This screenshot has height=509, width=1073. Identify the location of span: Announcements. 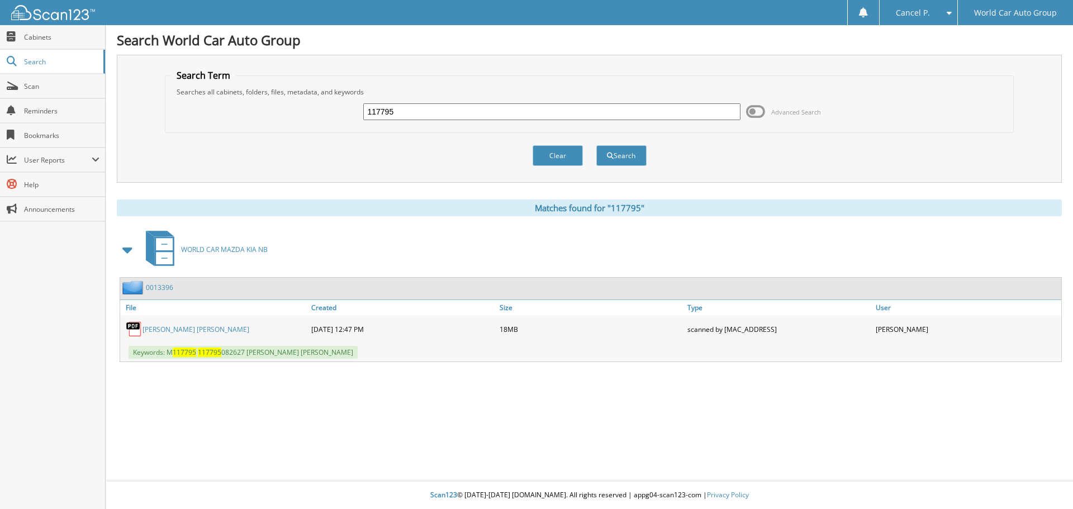
(61, 209).